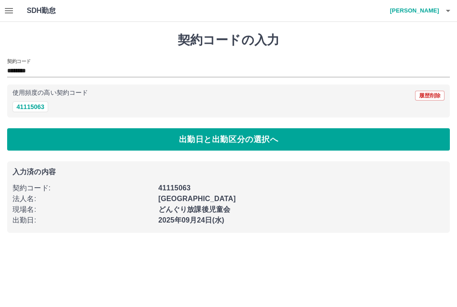 Image resolution: width=457 pixels, height=307 pixels. What do you see at coordinates (83, 220) in the screenshot?
I see `p: 出勤日 :` at bounding box center [83, 220].